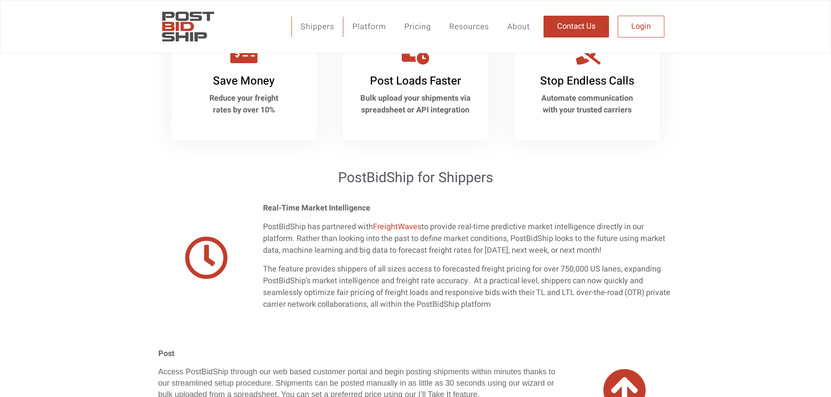 This screenshot has width=831, height=397. I want to click on b: Automate communication, so click(587, 98).